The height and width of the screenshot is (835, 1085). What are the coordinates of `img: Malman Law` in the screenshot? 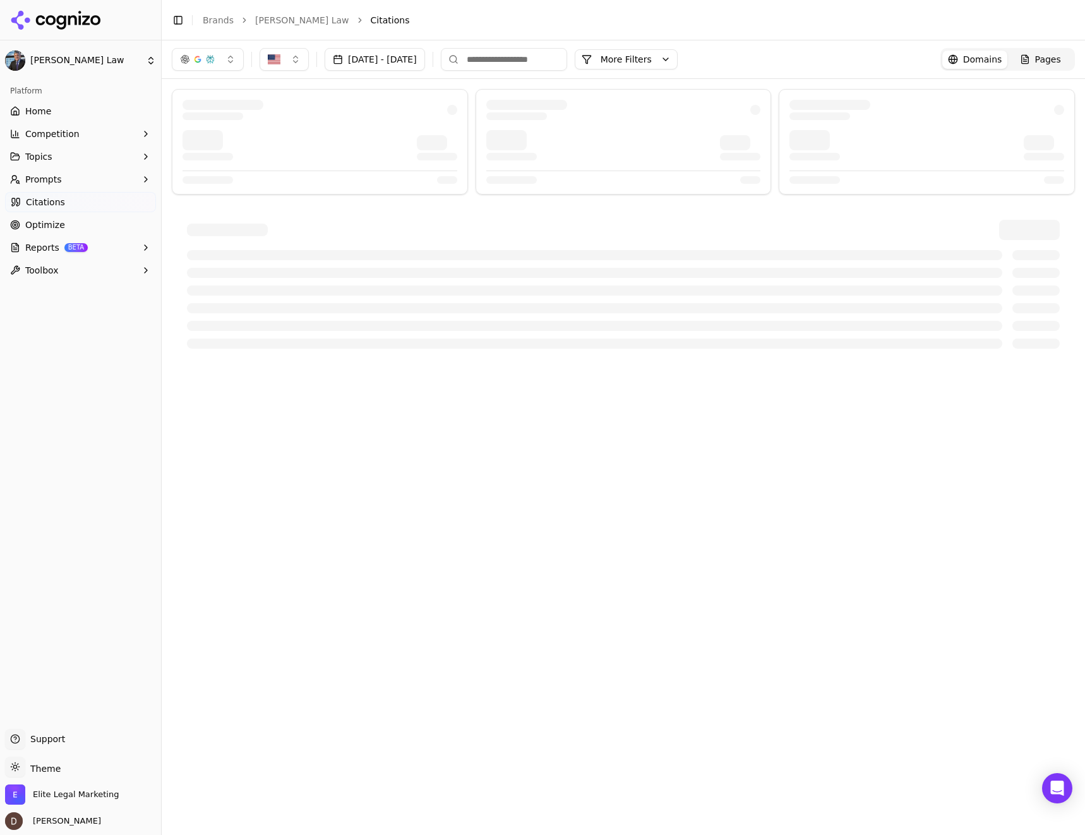 It's located at (15, 61).